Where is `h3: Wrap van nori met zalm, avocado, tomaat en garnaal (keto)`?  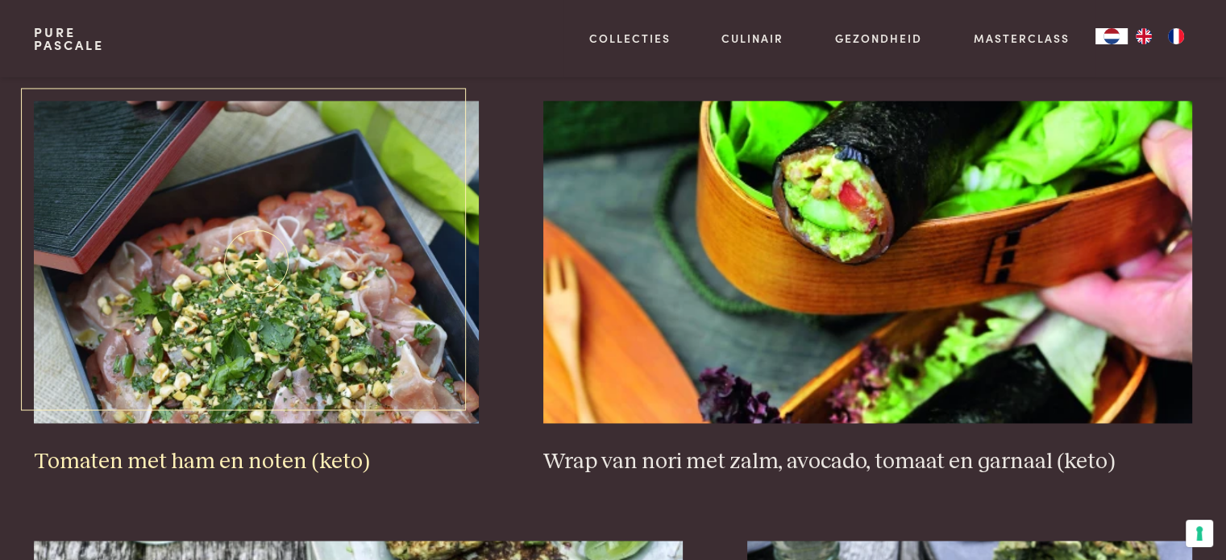
h3: Wrap van nori met zalm, avocado, tomaat en garnaal (keto) is located at coordinates (867, 462).